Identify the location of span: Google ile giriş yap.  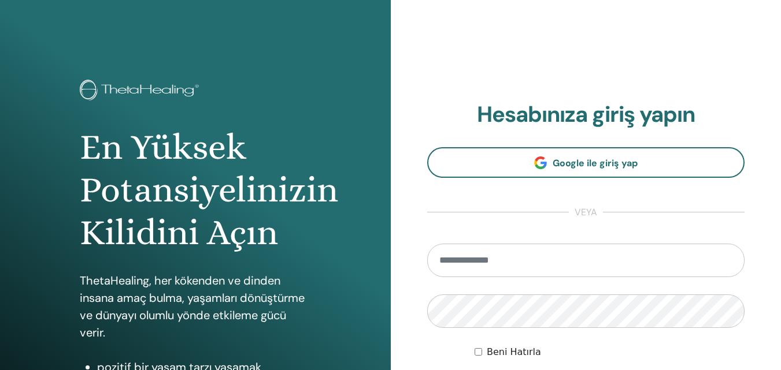
(595, 163).